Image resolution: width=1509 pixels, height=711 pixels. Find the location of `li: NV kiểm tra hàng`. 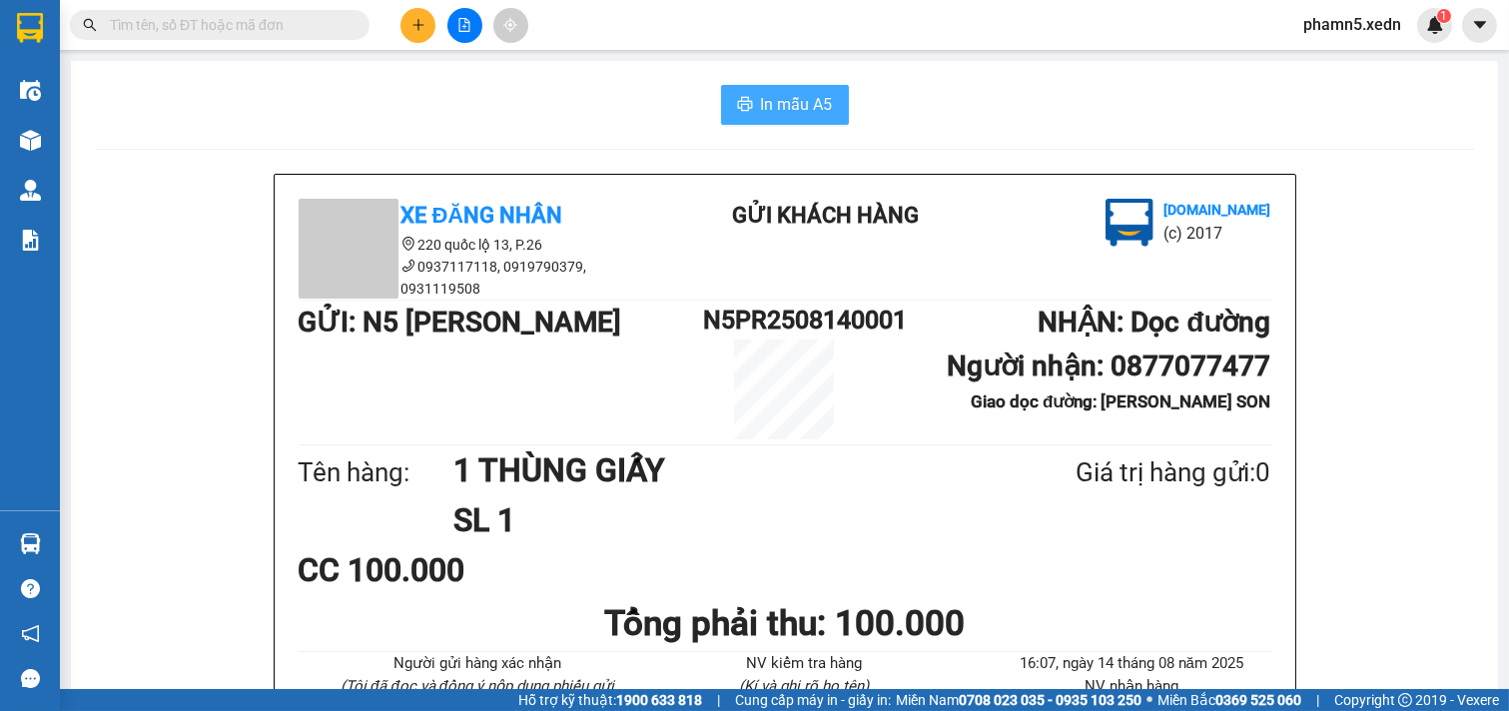

li: NV kiểm tra hàng is located at coordinates (804, 664).